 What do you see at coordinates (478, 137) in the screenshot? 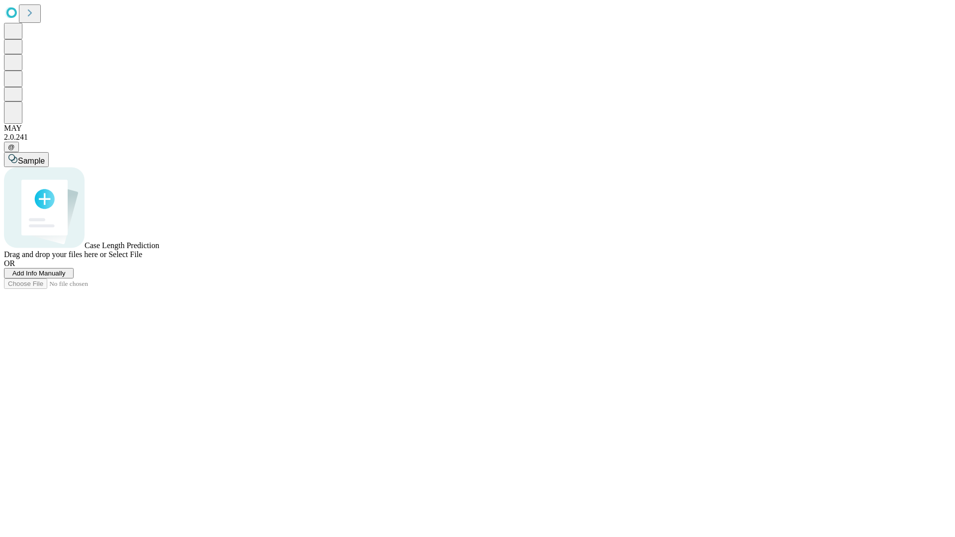
I see `div: 2.0.241` at bounding box center [478, 137].